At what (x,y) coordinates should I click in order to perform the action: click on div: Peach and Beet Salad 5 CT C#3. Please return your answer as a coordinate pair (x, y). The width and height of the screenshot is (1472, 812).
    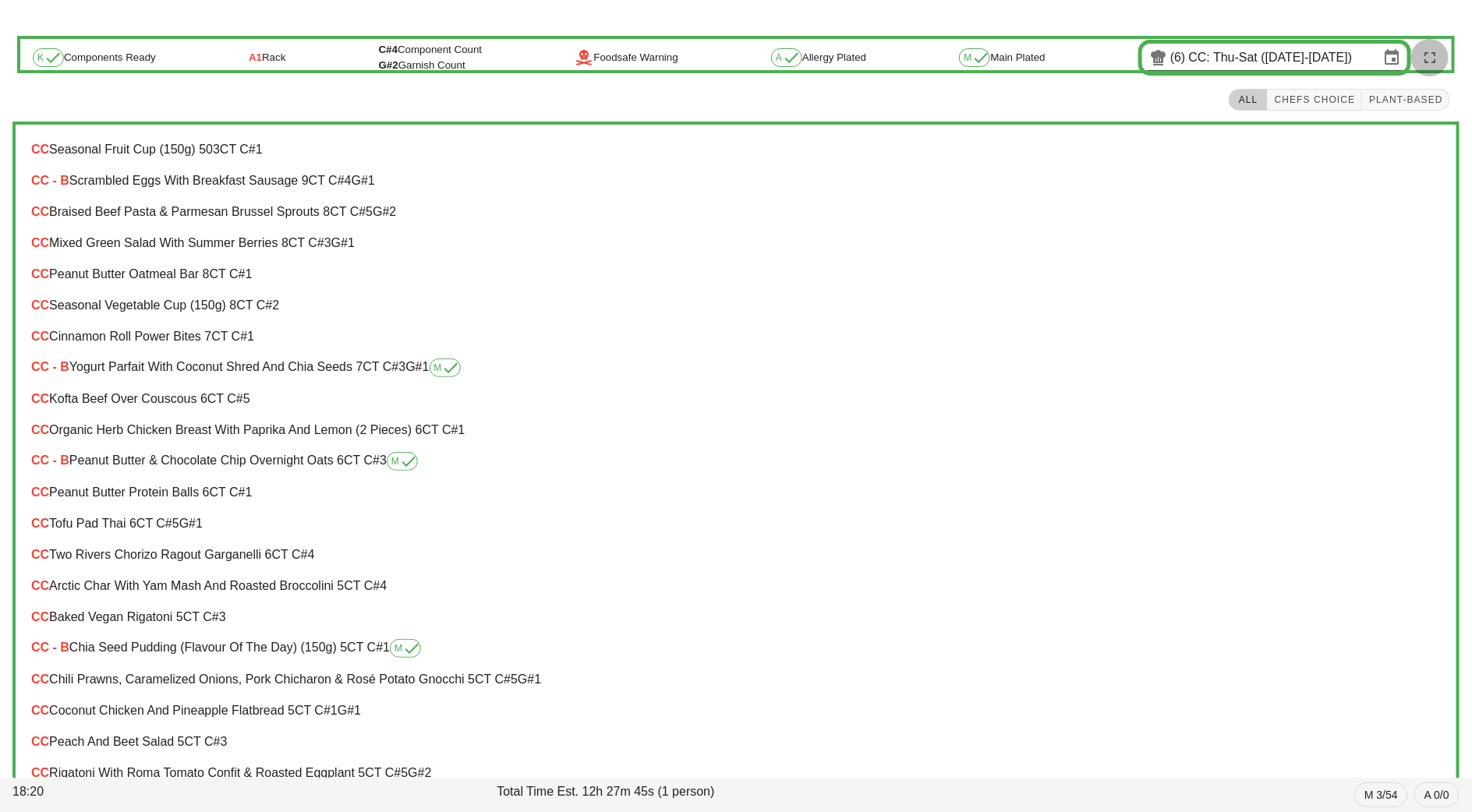
    Looking at the image, I should click on (736, 742).